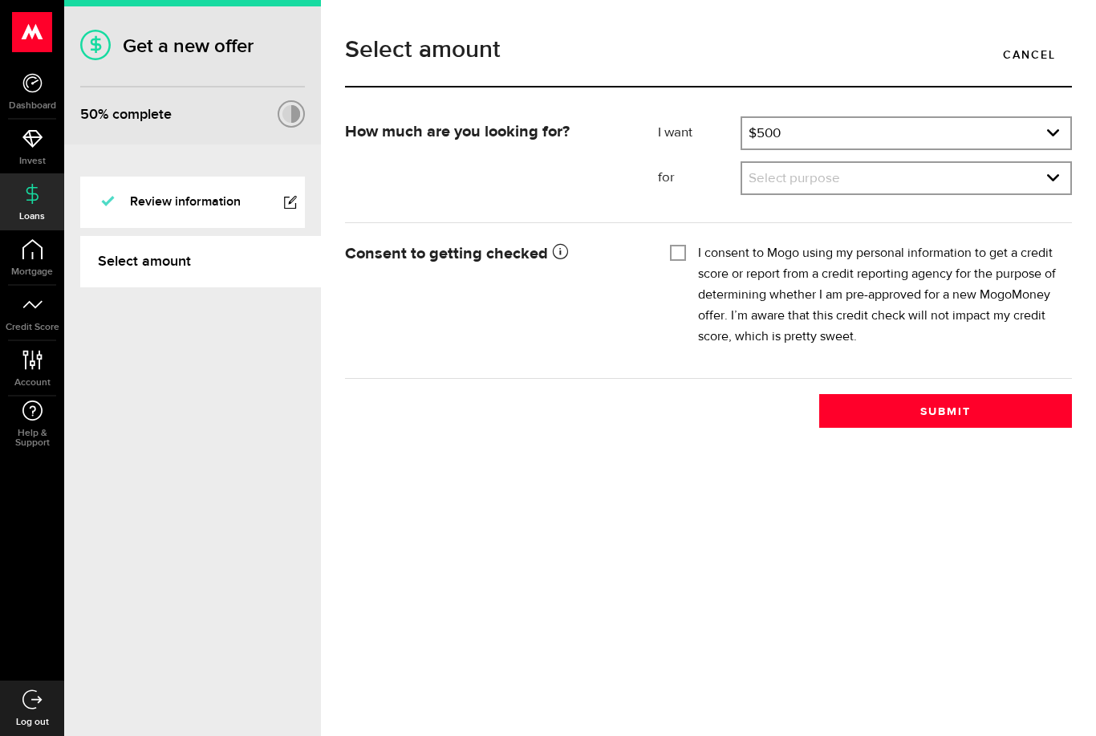  I want to click on strong: Consent to getting checked, so click(457, 254).